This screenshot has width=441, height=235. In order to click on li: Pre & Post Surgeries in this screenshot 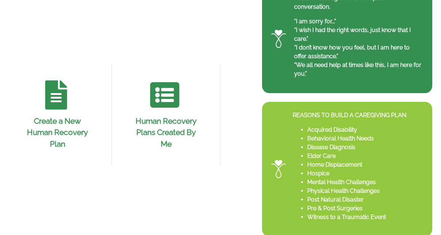, I will do `click(360, 209)`.